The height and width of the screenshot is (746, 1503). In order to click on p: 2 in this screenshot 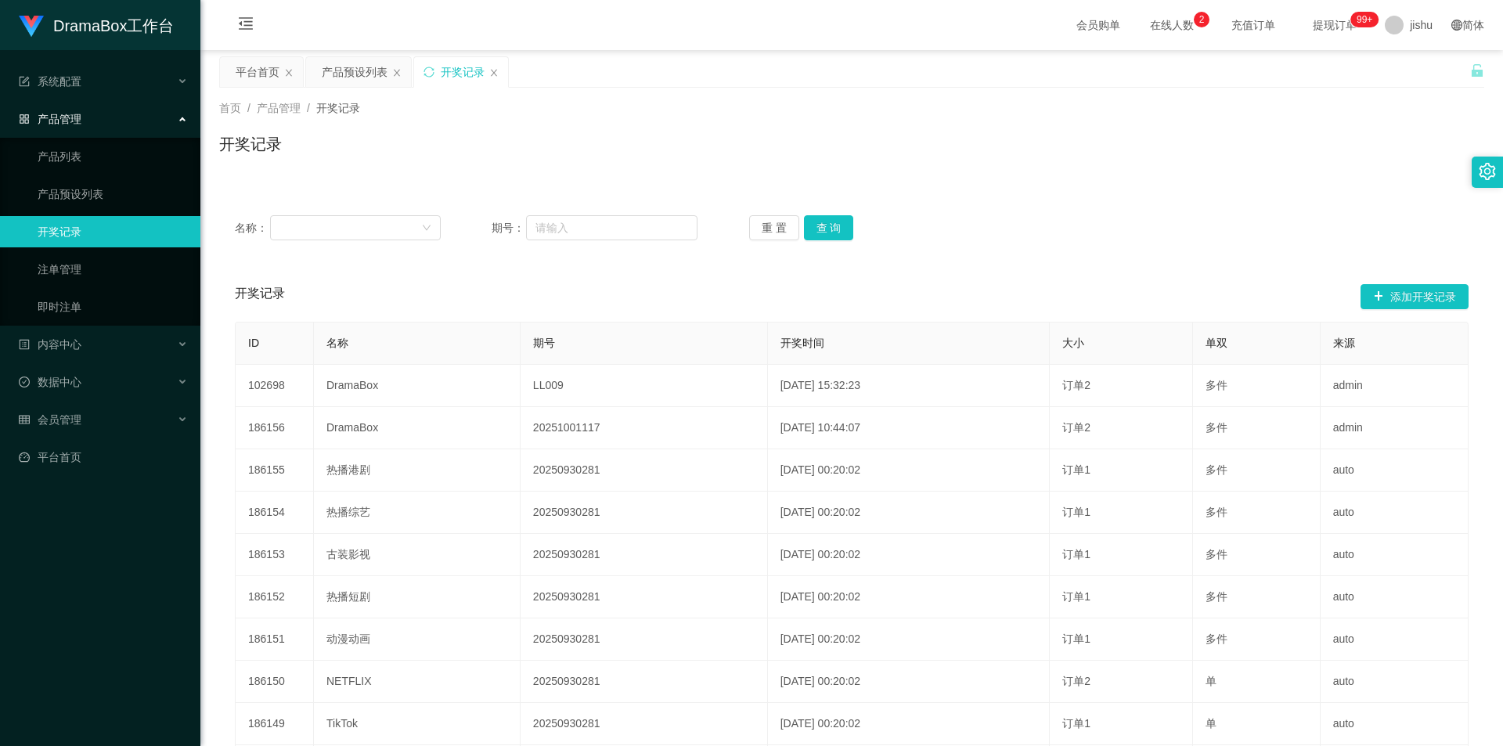, I will do `click(1202, 20)`.